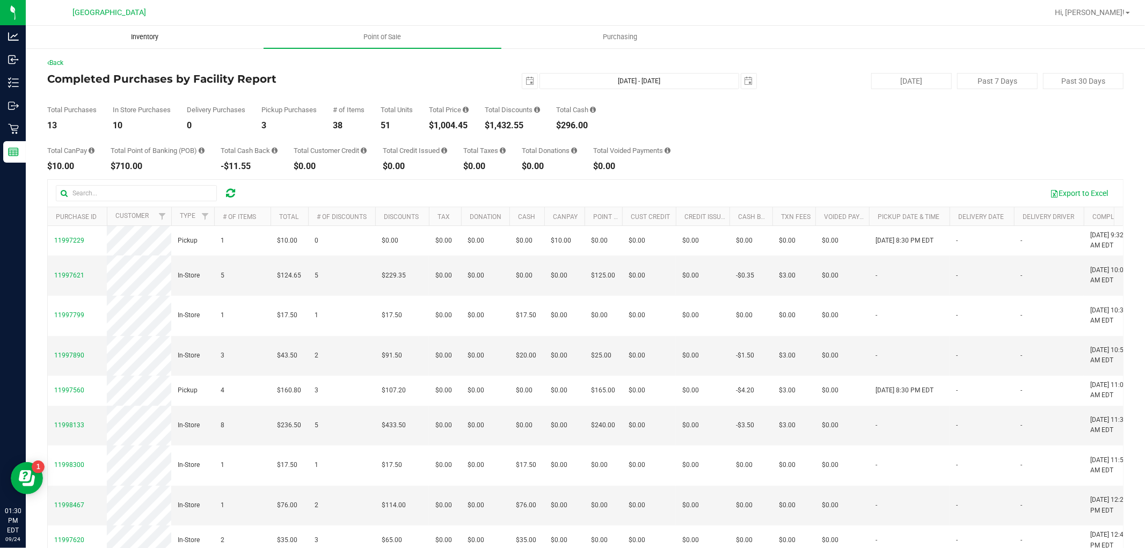 The height and width of the screenshot is (548, 1145). What do you see at coordinates (13, 539) in the screenshot?
I see `p: 09/24` at bounding box center [13, 539].